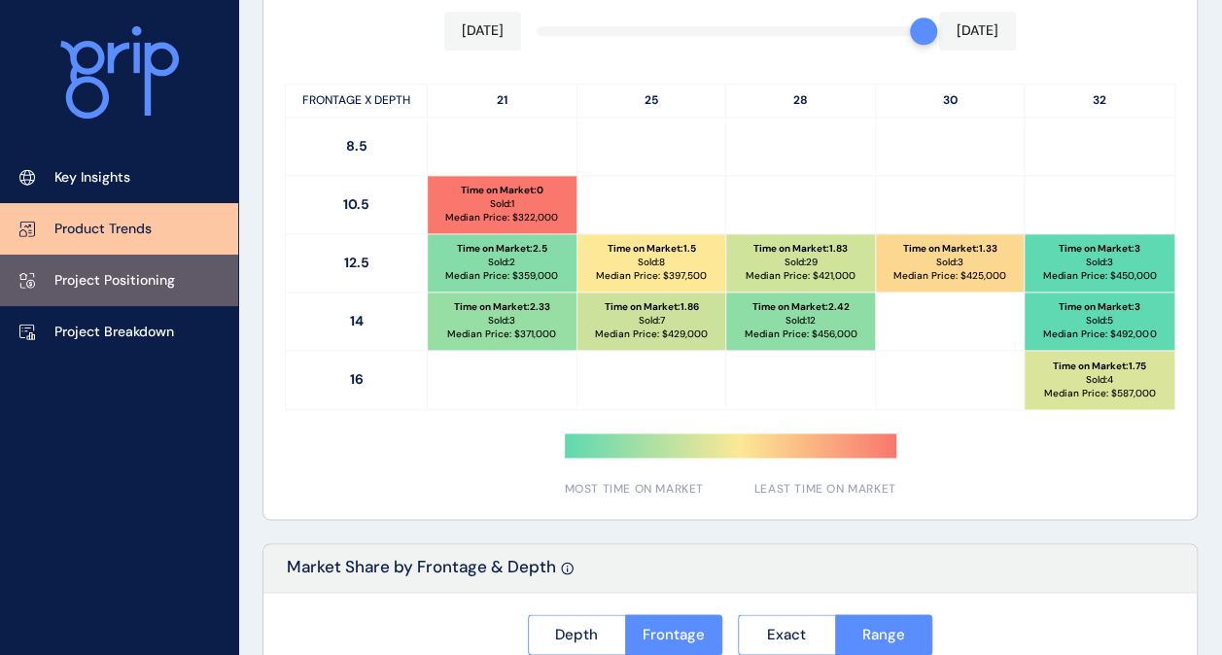  Describe the element at coordinates (650, 249) in the screenshot. I see `p: Time on Market : 1.5` at that location.